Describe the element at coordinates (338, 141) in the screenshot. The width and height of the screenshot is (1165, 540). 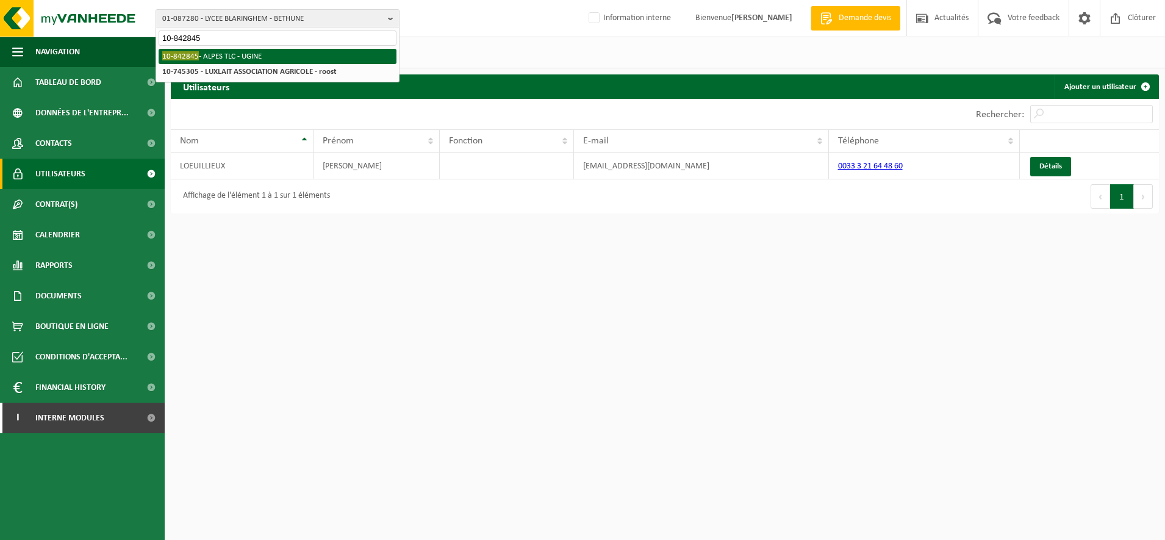
I see `span: Prénom` at that location.